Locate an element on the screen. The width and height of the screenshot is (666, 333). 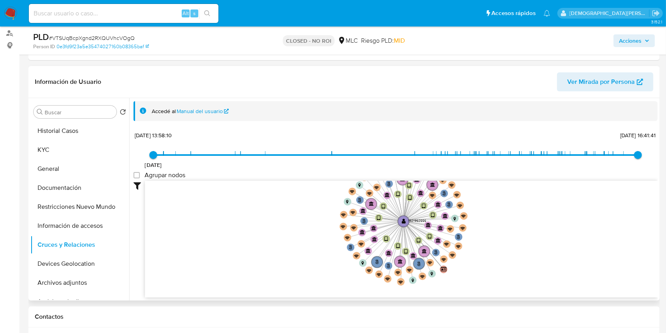
input: Buscar is located at coordinates (79, 112).